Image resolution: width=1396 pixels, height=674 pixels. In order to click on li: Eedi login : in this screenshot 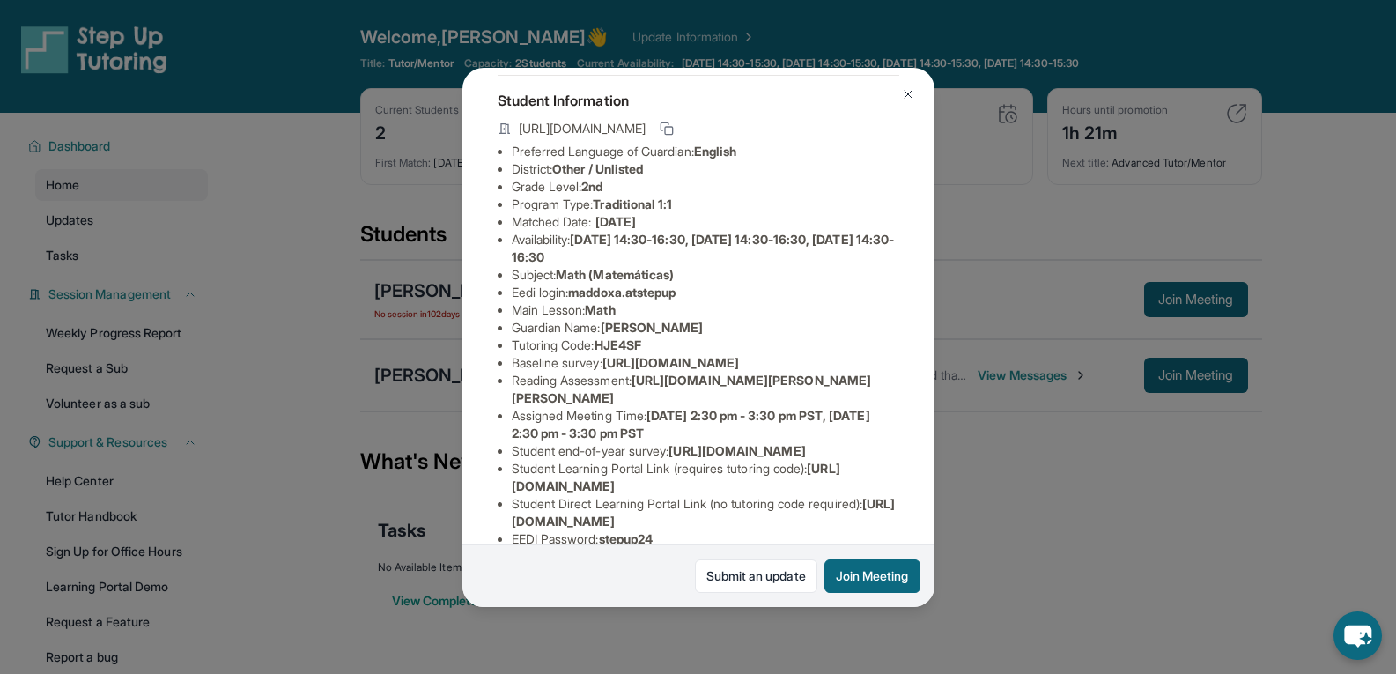, I will do `click(706, 292)`.